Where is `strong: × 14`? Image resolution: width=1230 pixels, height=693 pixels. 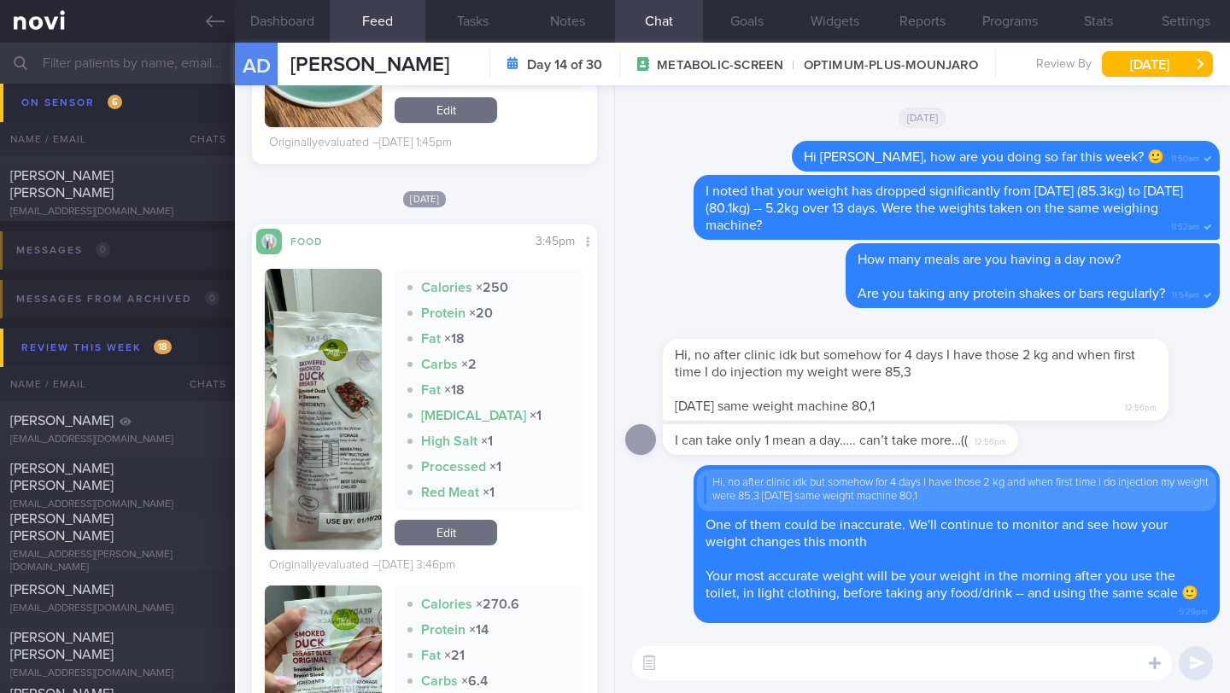
strong: × 14 is located at coordinates (478, 630).